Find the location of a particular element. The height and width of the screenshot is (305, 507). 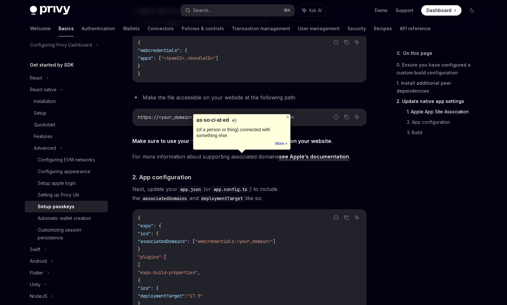

a: see Apple’s documentation is located at coordinates (314, 157).